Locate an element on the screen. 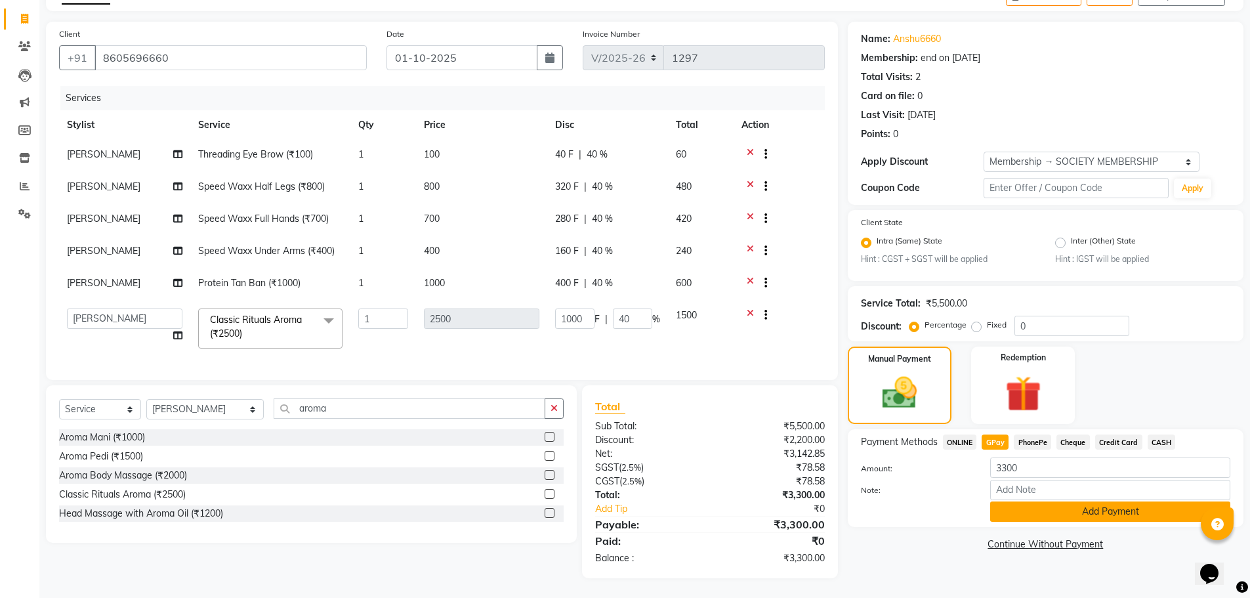 Image resolution: width=1250 pixels, height=598 pixels. span: Credit Card is located at coordinates (1118, 441).